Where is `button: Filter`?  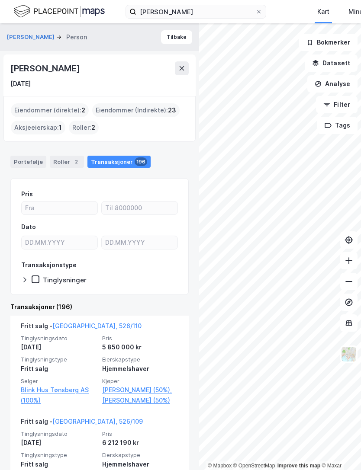
button: Filter is located at coordinates (336, 105).